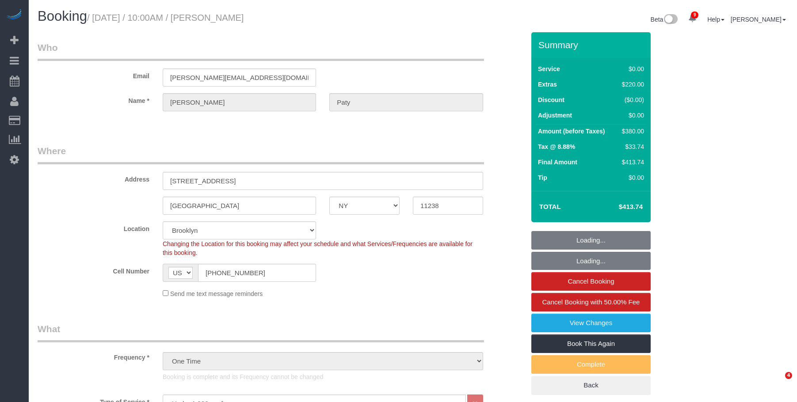  I want to click on span: Send me text message reminders, so click(216, 294).